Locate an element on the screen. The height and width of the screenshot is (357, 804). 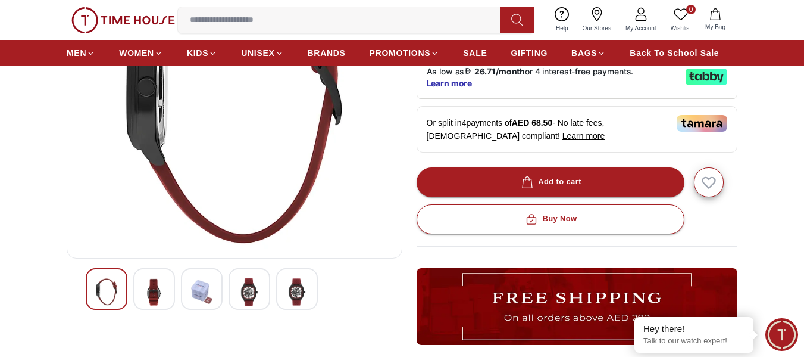
span: GIFTING is located at coordinates (529, 53).